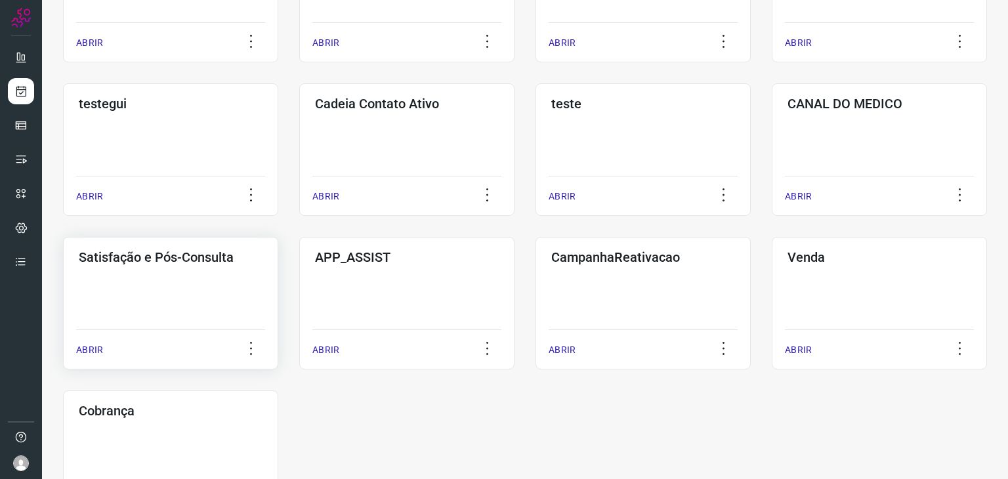 This screenshot has height=479, width=1008. What do you see at coordinates (21, 463) in the screenshot?
I see `img: avatar-user-boy.jpg` at bounding box center [21, 463].